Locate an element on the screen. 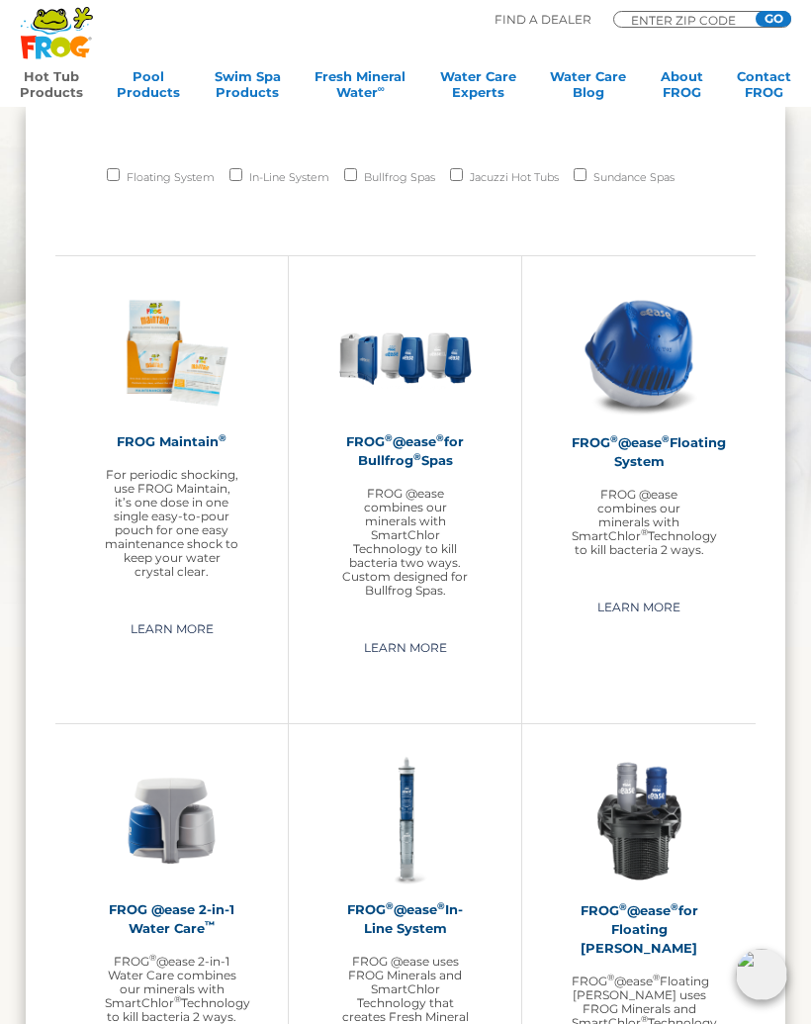 Image resolution: width=811 pixels, height=1024 pixels. label: Floating System is located at coordinates (170, 177).